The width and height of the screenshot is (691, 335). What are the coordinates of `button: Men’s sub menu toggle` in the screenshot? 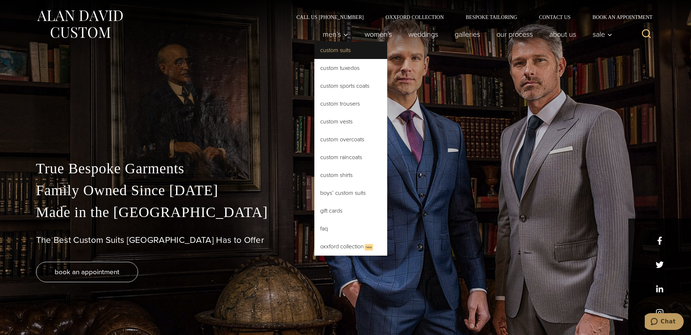 It's located at (335, 34).